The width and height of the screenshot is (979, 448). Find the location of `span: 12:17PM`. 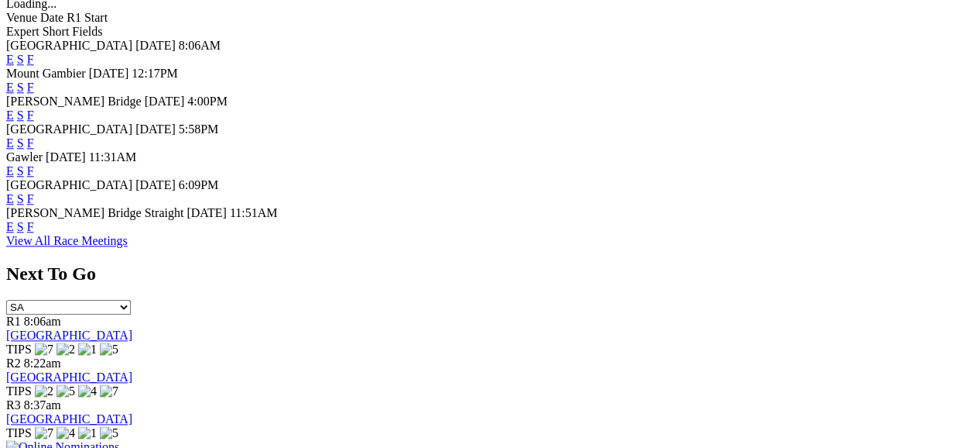

span: 12:17PM is located at coordinates (155, 73).